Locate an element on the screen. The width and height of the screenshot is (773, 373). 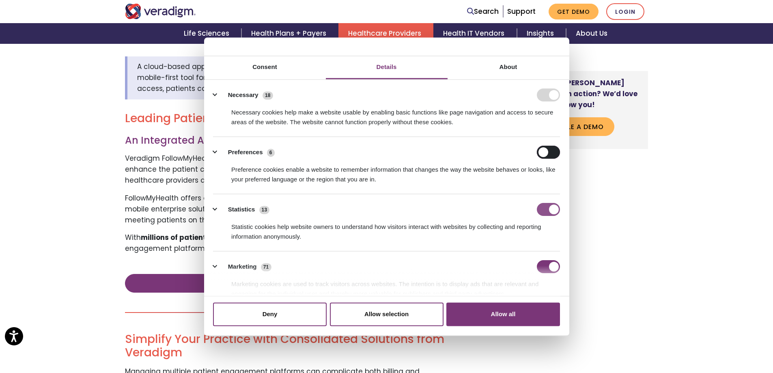
a: Health Plans + Payers is located at coordinates (290, 33).